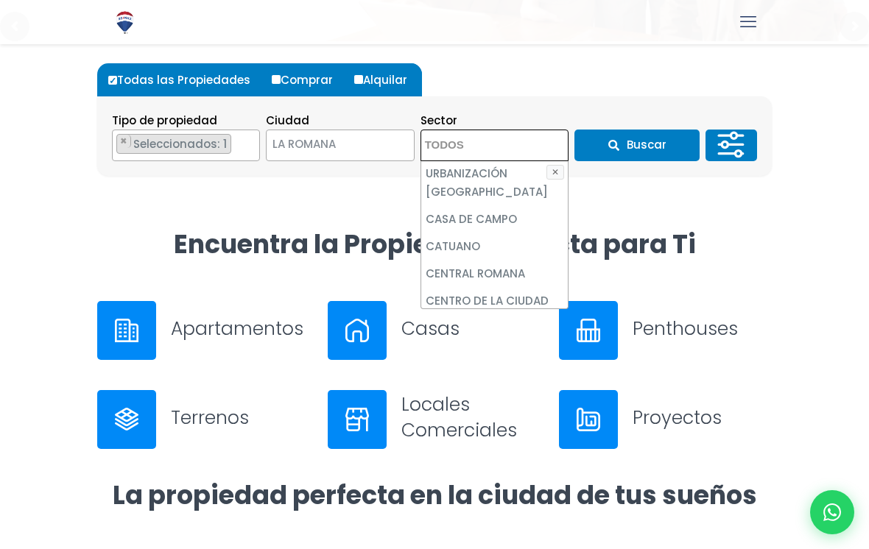 The image size is (869, 549). What do you see at coordinates (434, 244) in the screenshot?
I see `strong: Encuentra la Propiedad Perfecta para Ti` at bounding box center [434, 244].